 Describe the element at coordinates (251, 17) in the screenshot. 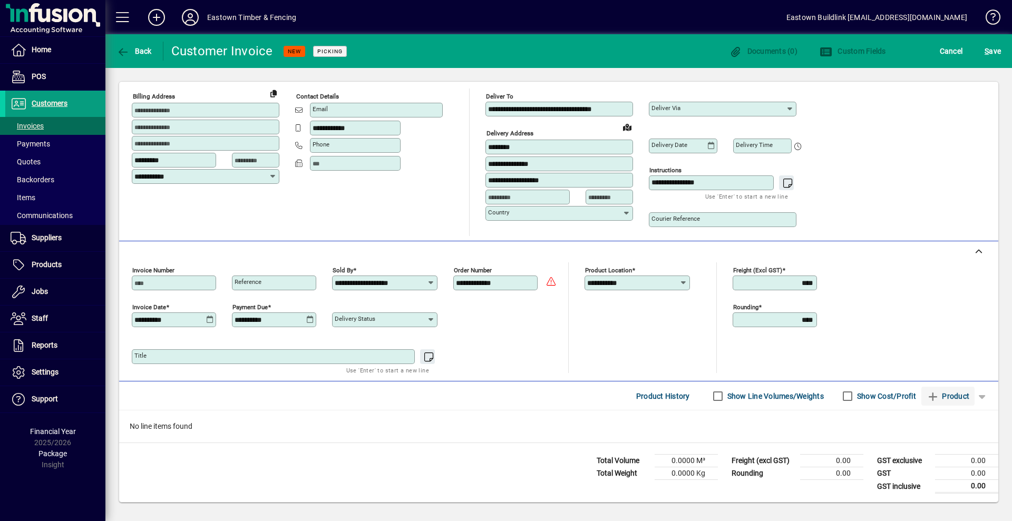

I see `div: Eastown Timber & Fencing` at that location.